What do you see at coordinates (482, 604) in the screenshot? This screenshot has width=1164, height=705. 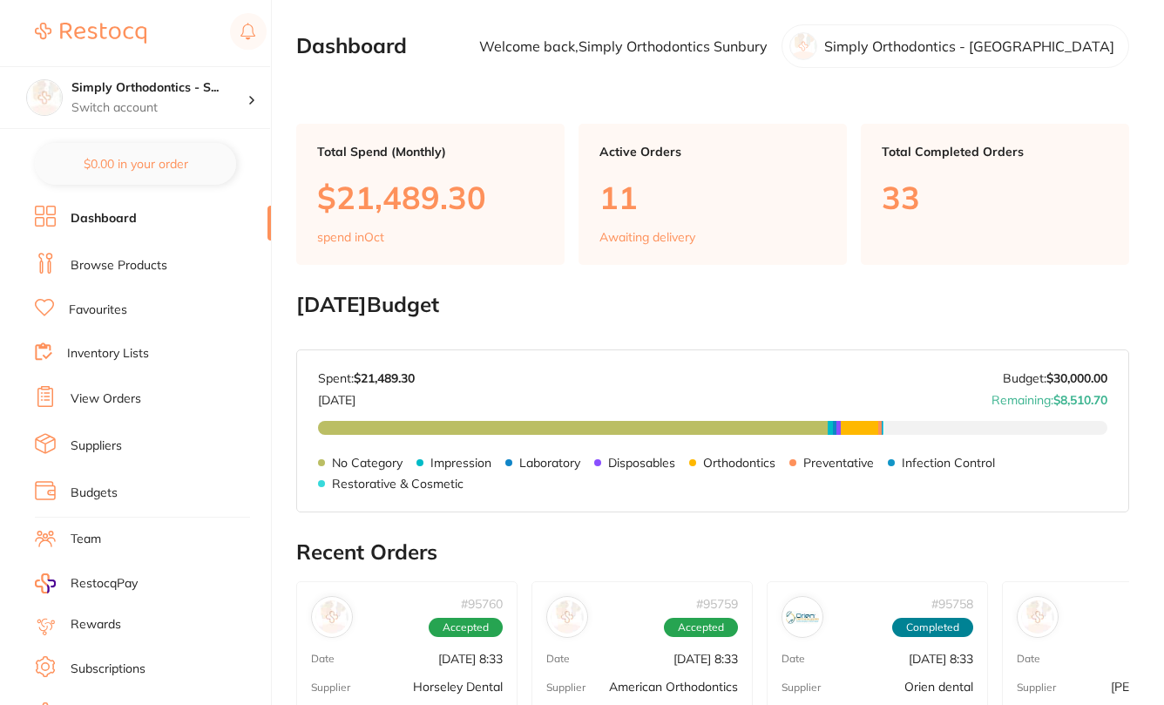 I see `p: # 95760` at bounding box center [482, 604].